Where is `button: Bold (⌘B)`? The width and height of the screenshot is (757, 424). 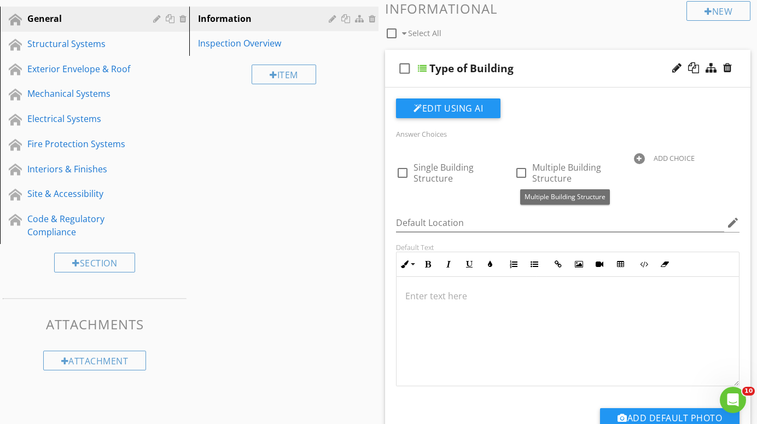
button: Bold (⌘B) is located at coordinates (428, 264).